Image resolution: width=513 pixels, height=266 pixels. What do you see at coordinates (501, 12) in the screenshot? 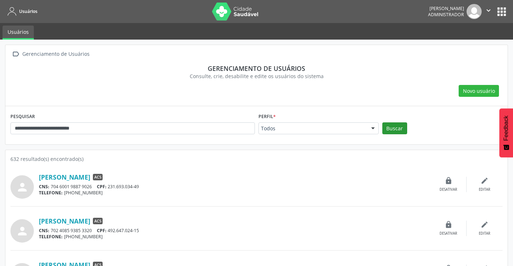
I see `button: apps` at bounding box center [501, 12].